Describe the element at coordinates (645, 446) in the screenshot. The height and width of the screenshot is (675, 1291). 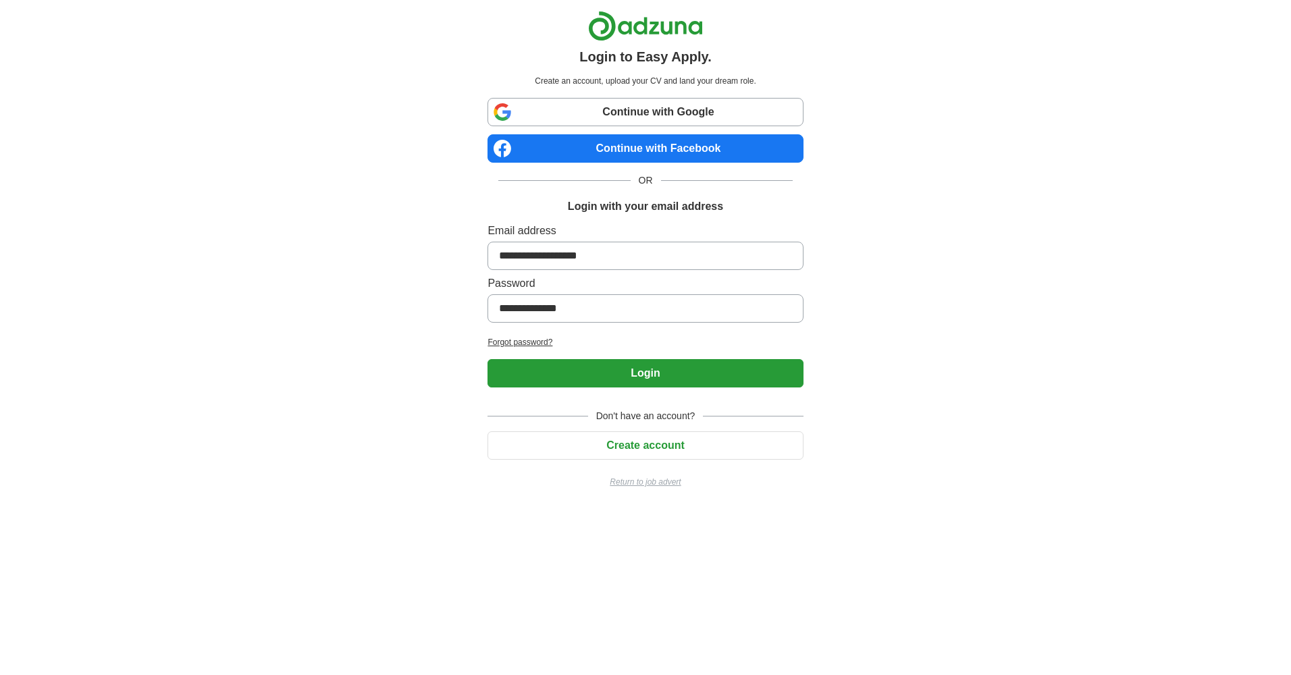
I see `button: Create account` at that location.